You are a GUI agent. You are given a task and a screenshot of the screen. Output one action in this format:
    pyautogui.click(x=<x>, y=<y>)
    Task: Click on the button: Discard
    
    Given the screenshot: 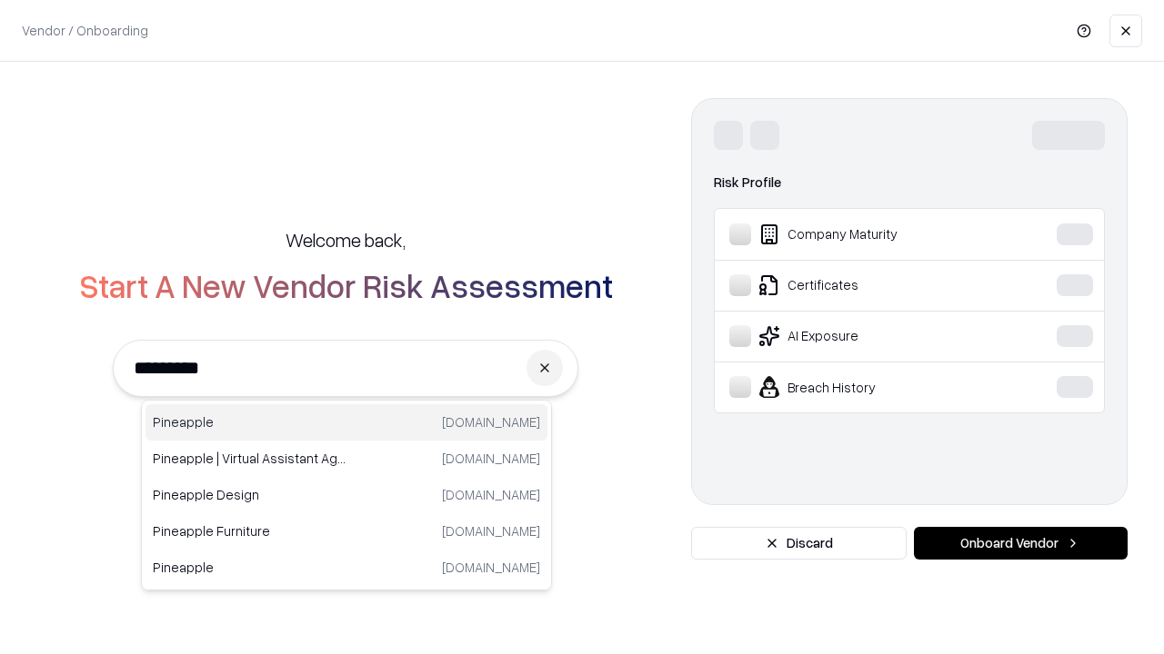 What is the action you would take?
    pyautogui.click(x=798, y=544)
    